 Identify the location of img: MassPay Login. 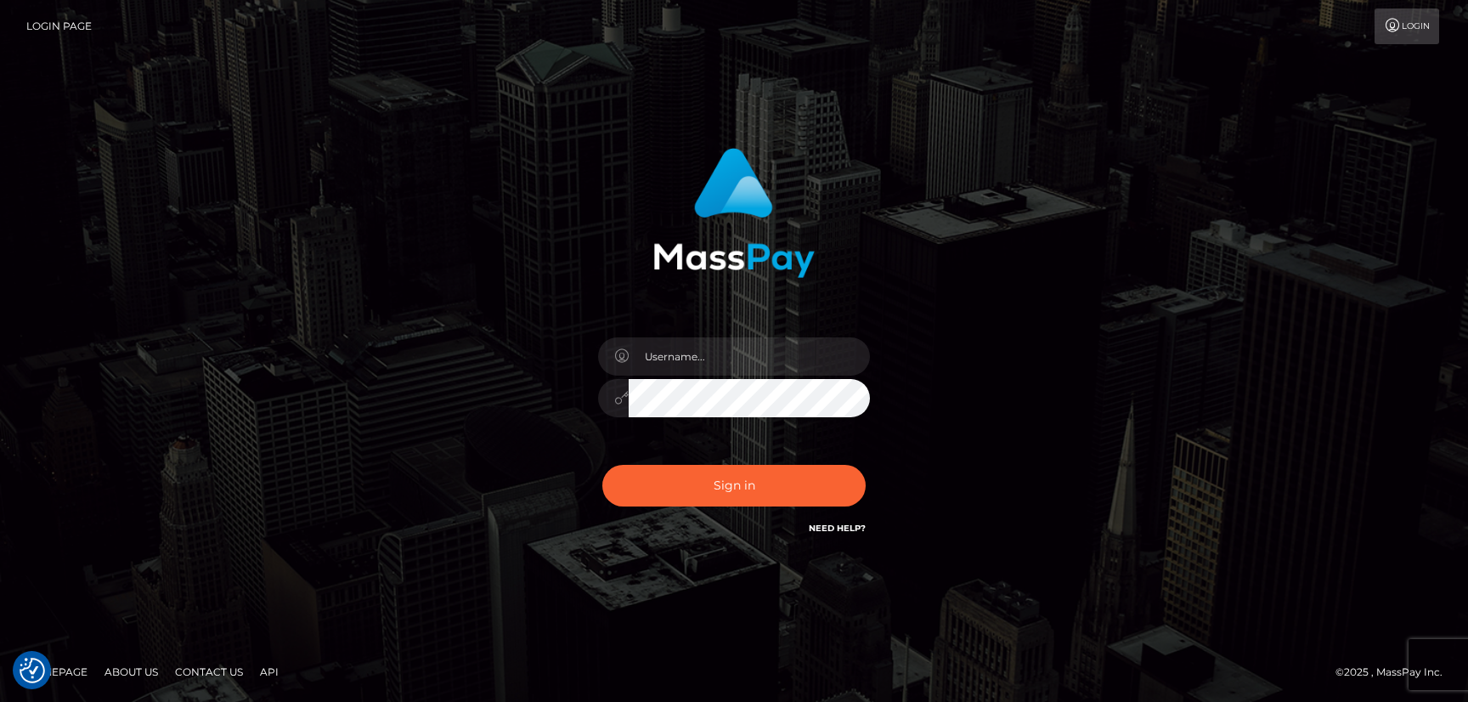
(734, 212).